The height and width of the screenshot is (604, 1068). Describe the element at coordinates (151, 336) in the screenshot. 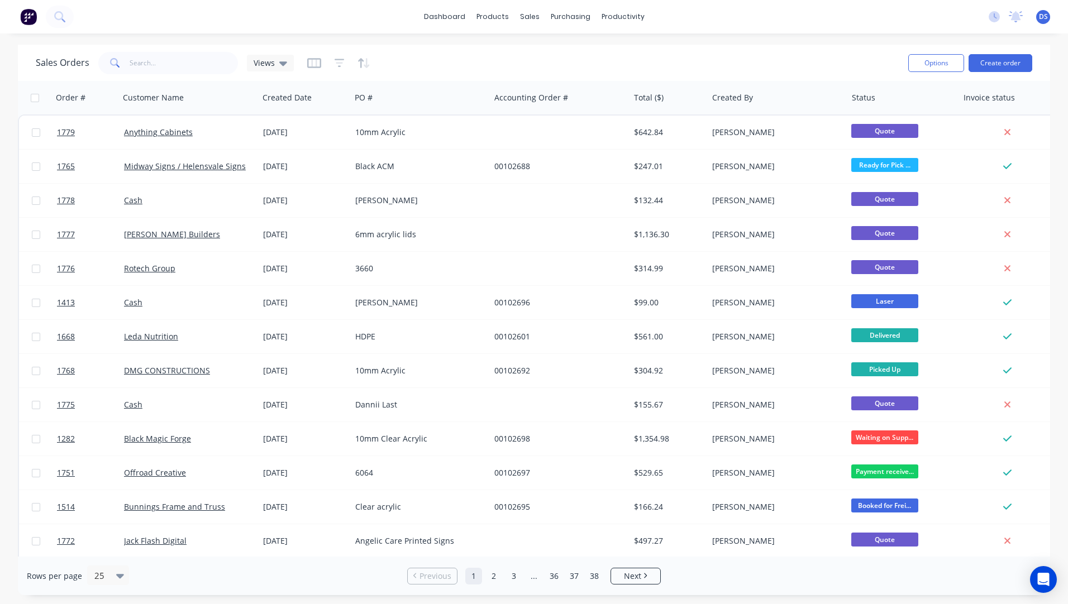

I see `a: Leda Nutrition` at that location.